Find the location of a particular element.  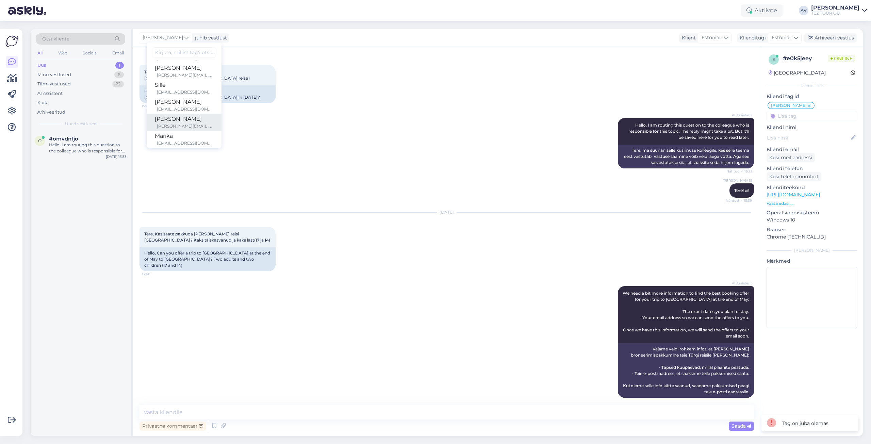

p: Kliendi telefon is located at coordinates (811, 168).